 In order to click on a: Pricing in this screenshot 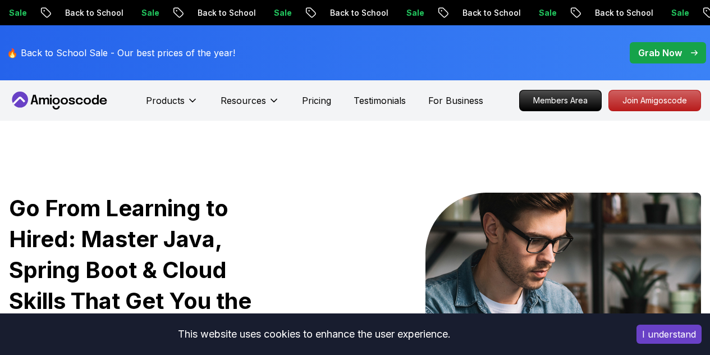, I will do `click(316, 100)`.